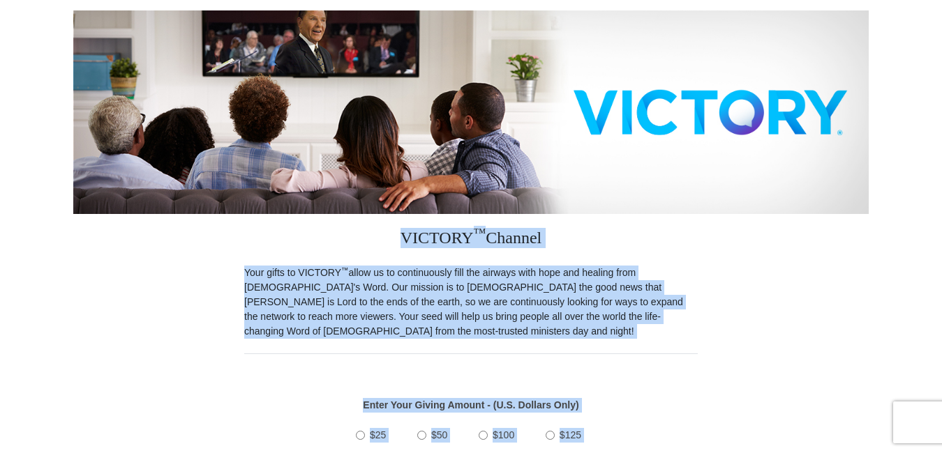 This screenshot has height=453, width=942. Describe the element at coordinates (471, 302) in the screenshot. I see `p: Your gifts to VICTORY allow us to continuously fill the airways with hope and healing from [DEMOG...` at that location.